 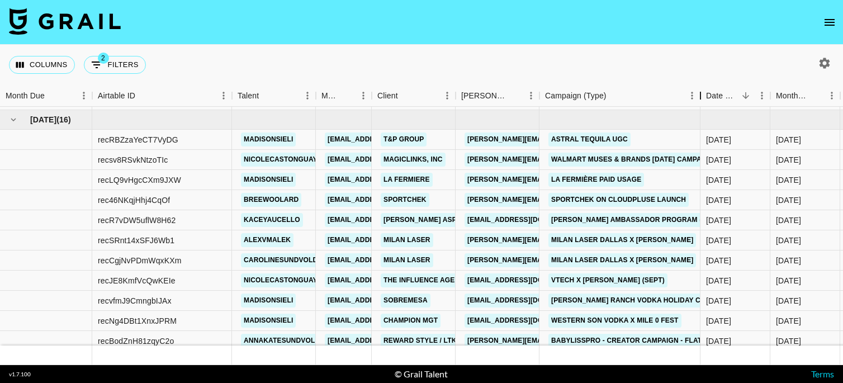 What do you see at coordinates (136, 220) in the screenshot?
I see `div: recR7vDW5uflW8H62` at bounding box center [136, 220].